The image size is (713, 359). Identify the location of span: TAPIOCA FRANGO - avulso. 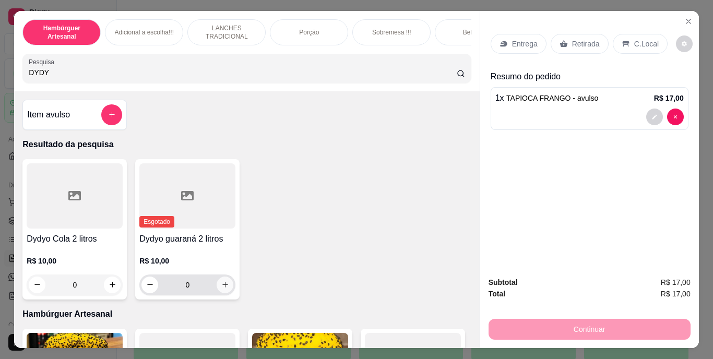
(552, 98).